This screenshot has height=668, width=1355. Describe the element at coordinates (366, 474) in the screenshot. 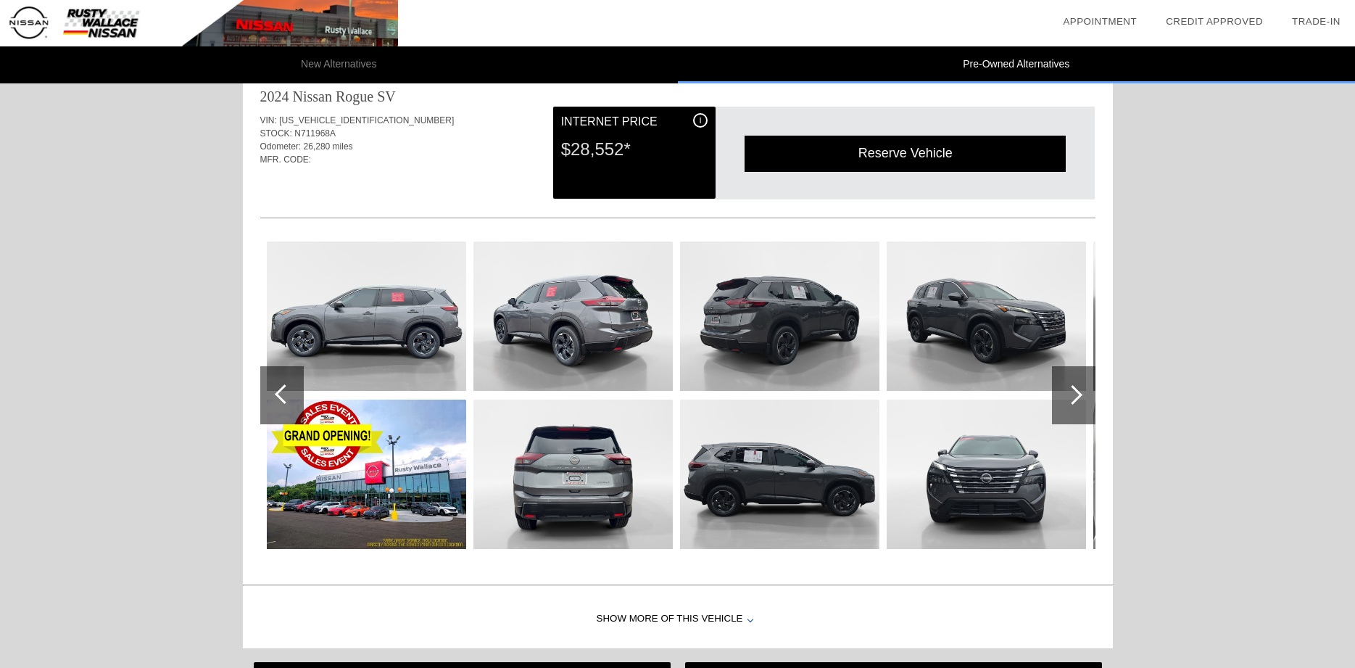

I see `img: 3.jpg` at that location.